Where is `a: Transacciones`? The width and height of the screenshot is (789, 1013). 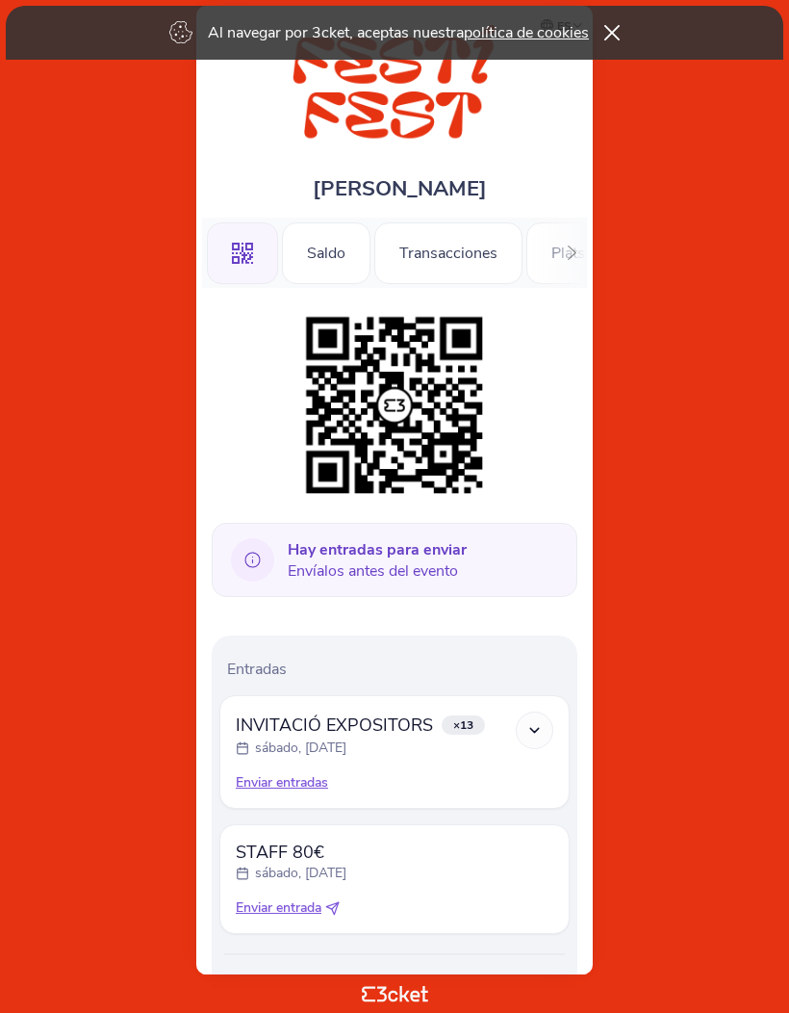 a: Transacciones is located at coordinates (449, 251).